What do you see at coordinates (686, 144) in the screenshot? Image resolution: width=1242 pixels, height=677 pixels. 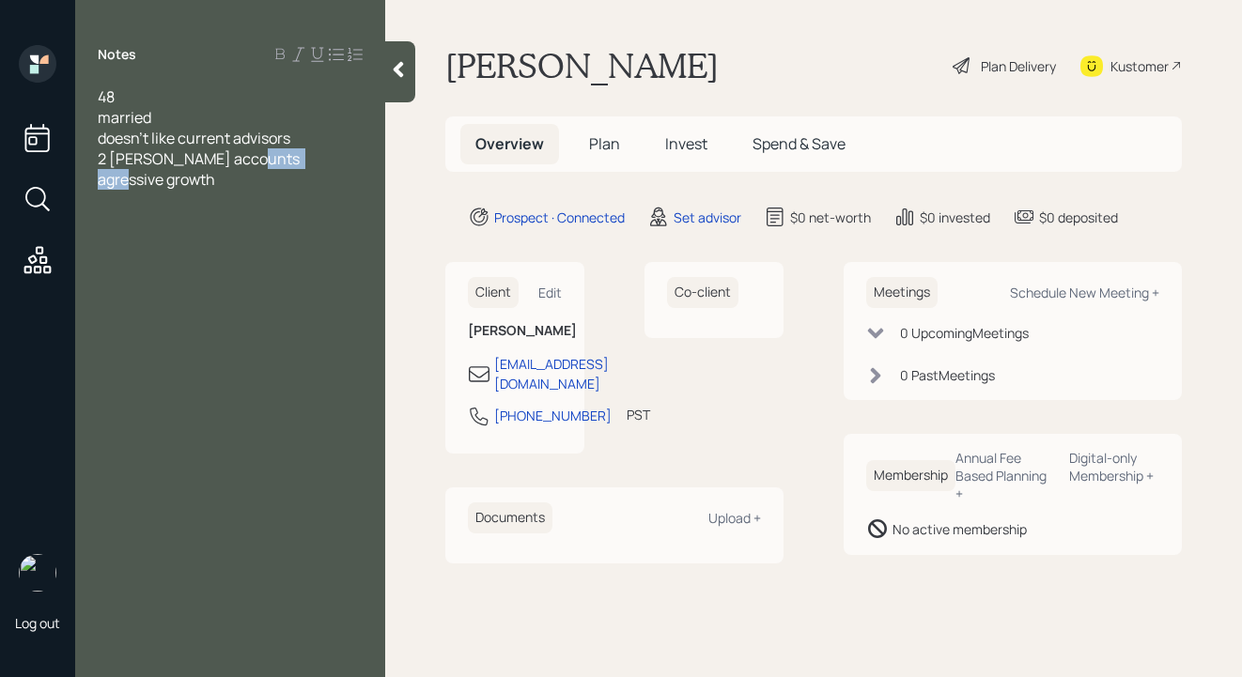 I see `span: Invest` at bounding box center [686, 144].